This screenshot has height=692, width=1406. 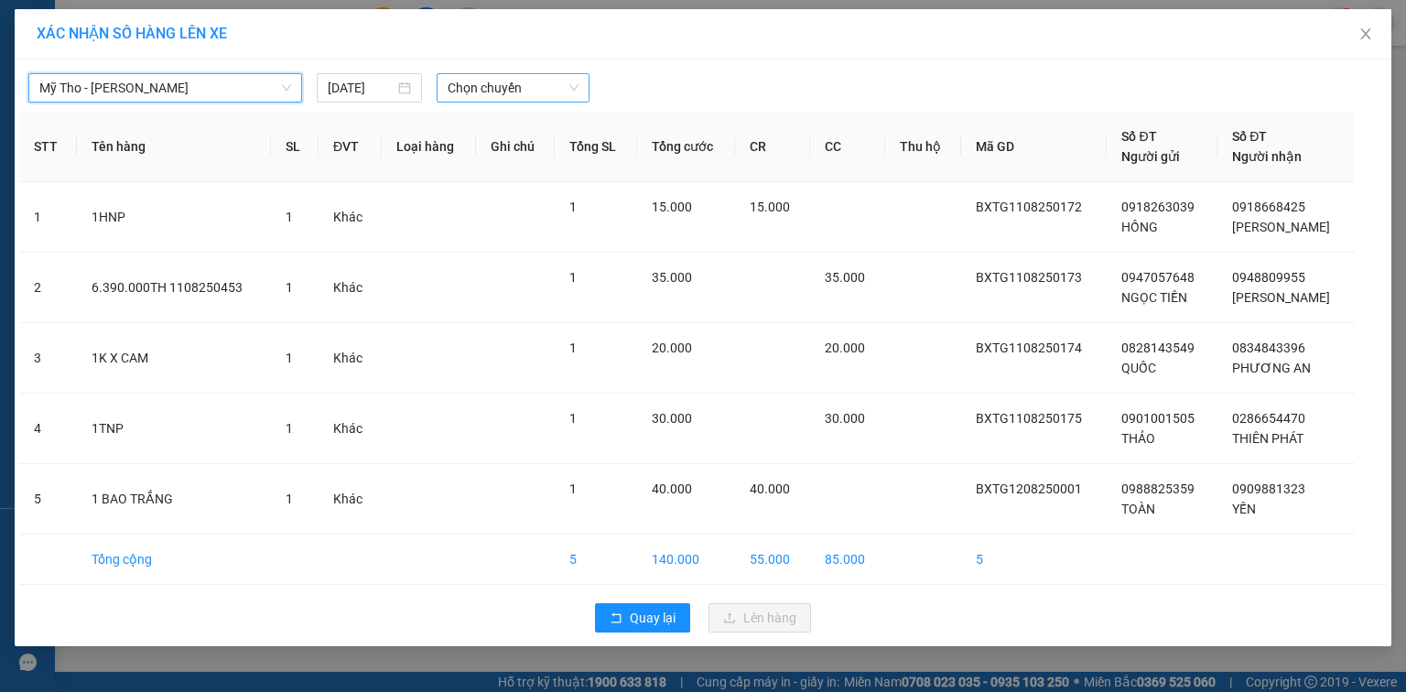 I want to click on span: 0948809955, so click(x=1269, y=277).